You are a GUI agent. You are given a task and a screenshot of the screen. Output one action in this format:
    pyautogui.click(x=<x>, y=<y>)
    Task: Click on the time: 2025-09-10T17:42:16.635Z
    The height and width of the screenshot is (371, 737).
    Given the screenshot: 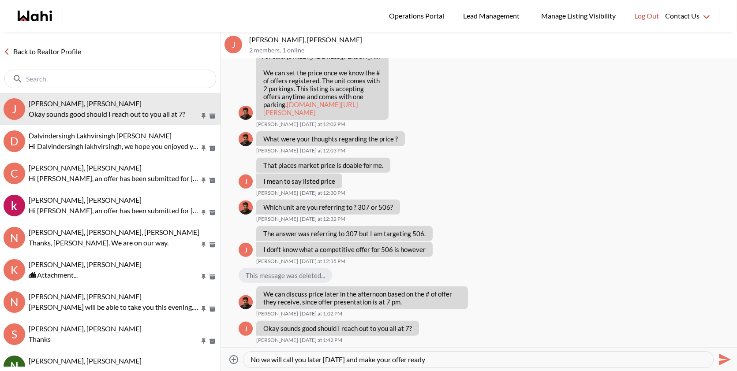 What is the action you would take?
    pyautogui.click(x=321, y=340)
    